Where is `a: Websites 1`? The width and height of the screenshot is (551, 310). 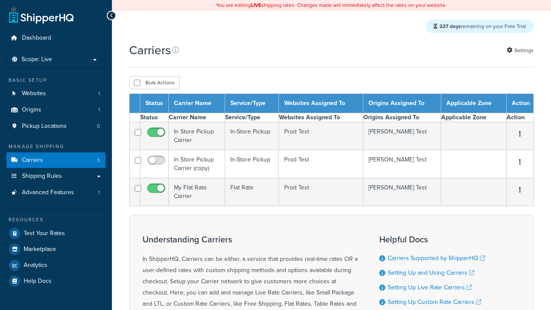
a: Websites 1 is located at coordinates (56, 93).